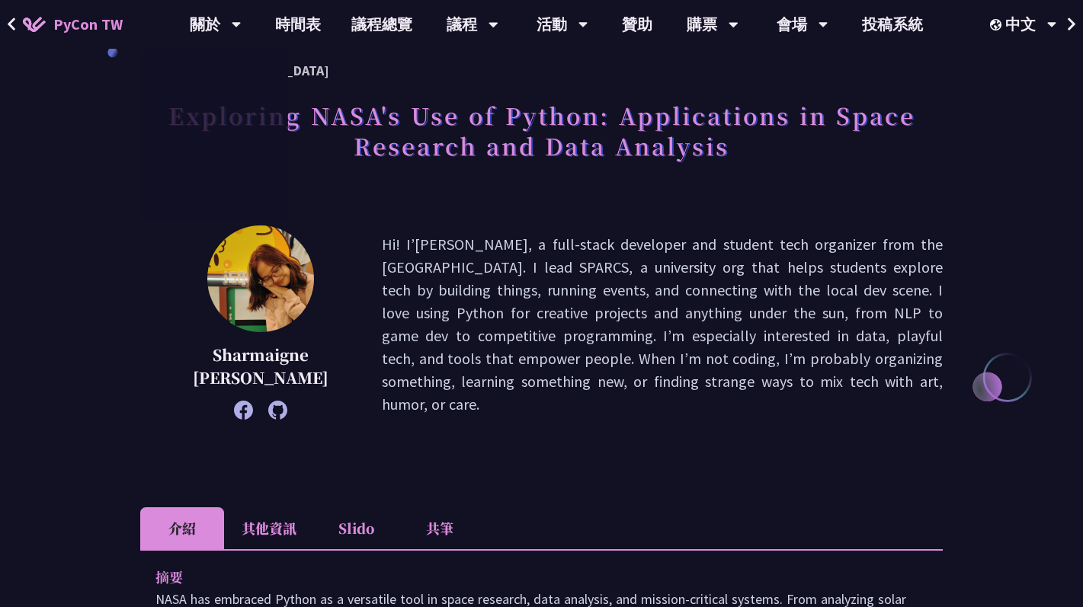 This screenshot has width=1083, height=607. Describe the element at coordinates (440, 528) in the screenshot. I see `li: 共筆` at that location.